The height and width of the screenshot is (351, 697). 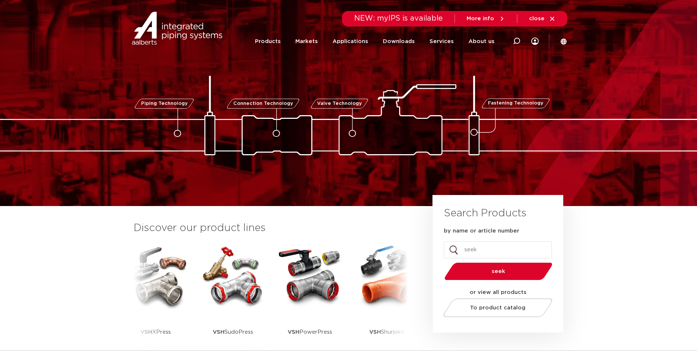 I want to click on h3: Discover our product lines, so click(x=271, y=228).